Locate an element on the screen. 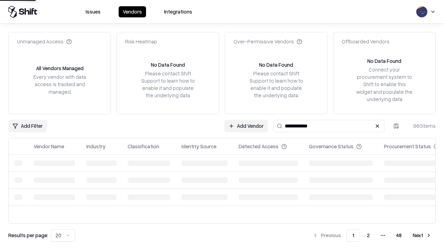 This screenshot has height=250, width=444. button: 2 is located at coordinates (368, 235).